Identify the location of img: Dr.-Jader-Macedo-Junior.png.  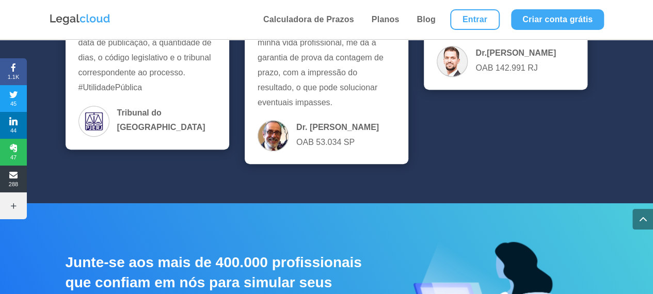
(273, 136).